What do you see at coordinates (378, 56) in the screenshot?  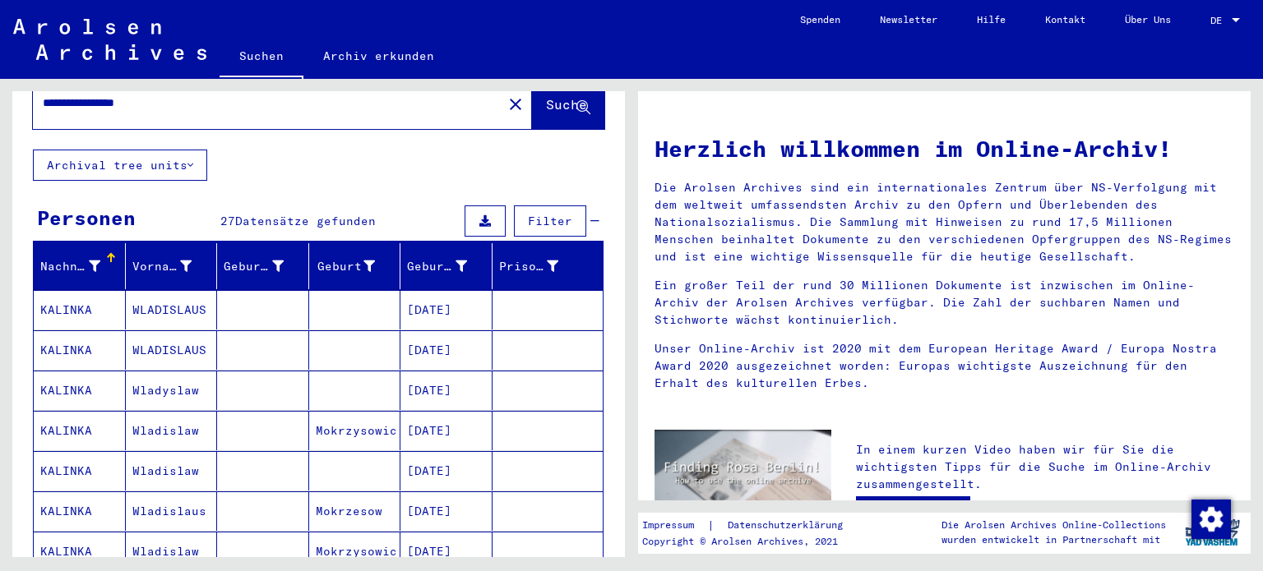 I see `a: Archiv erkunden` at bounding box center [378, 56].